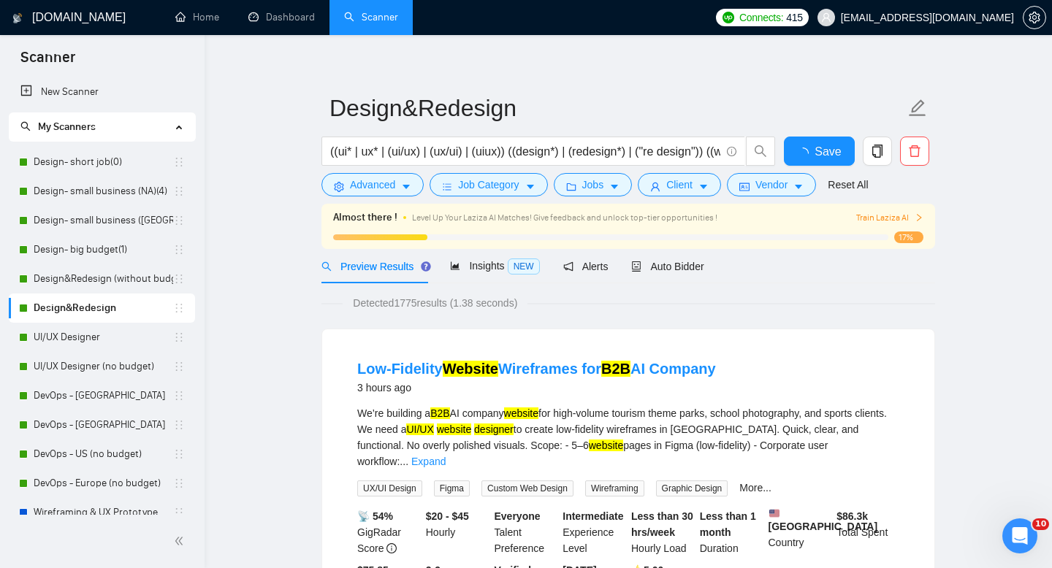 The image size is (1052, 568). I want to click on div: 3 hours ago, so click(536, 388).